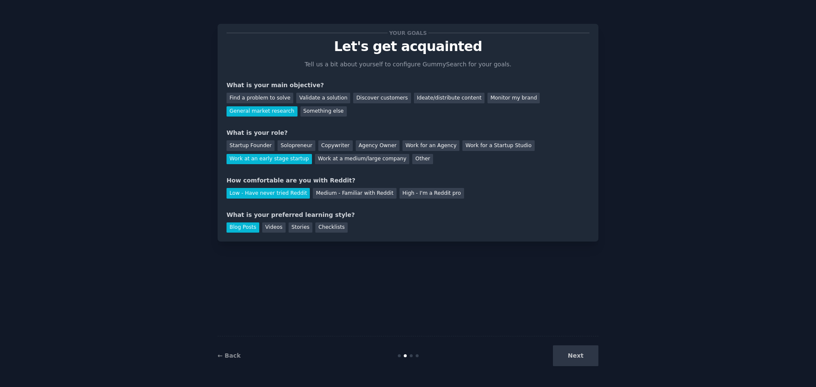  What do you see at coordinates (431, 145) in the screenshot?
I see `div: Work for an Agency` at bounding box center [431, 145].